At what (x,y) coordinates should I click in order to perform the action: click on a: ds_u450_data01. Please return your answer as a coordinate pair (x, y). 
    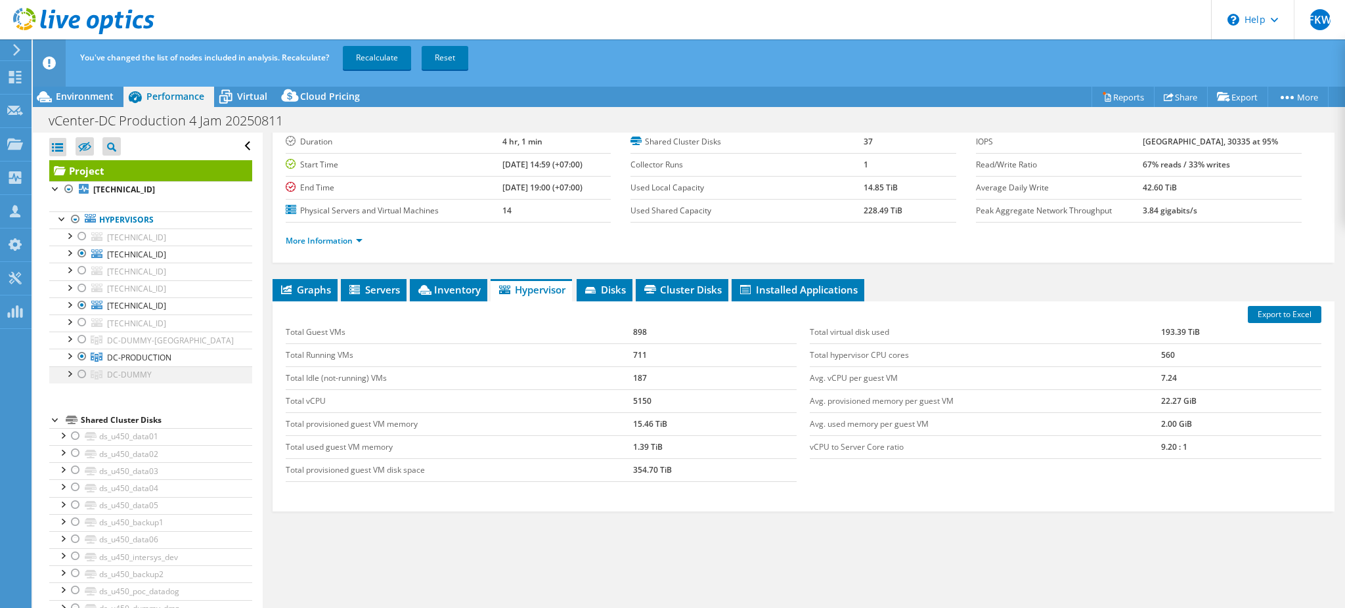
    Looking at the image, I should click on (150, 437).